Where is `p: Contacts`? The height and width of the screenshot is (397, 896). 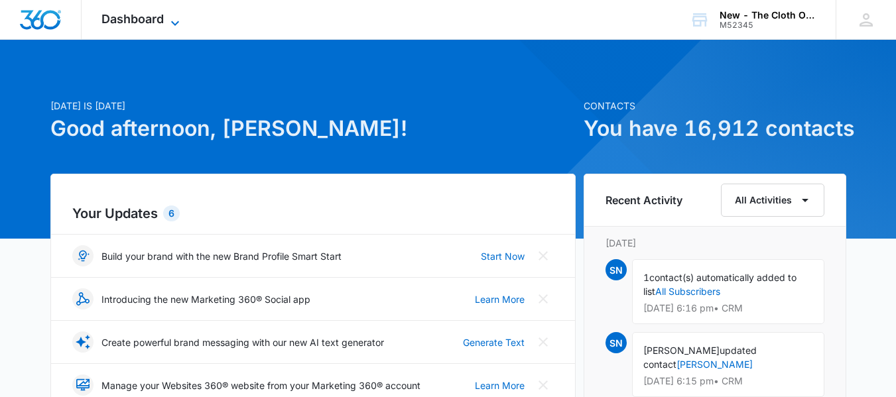
p: Contacts is located at coordinates (715, 105).